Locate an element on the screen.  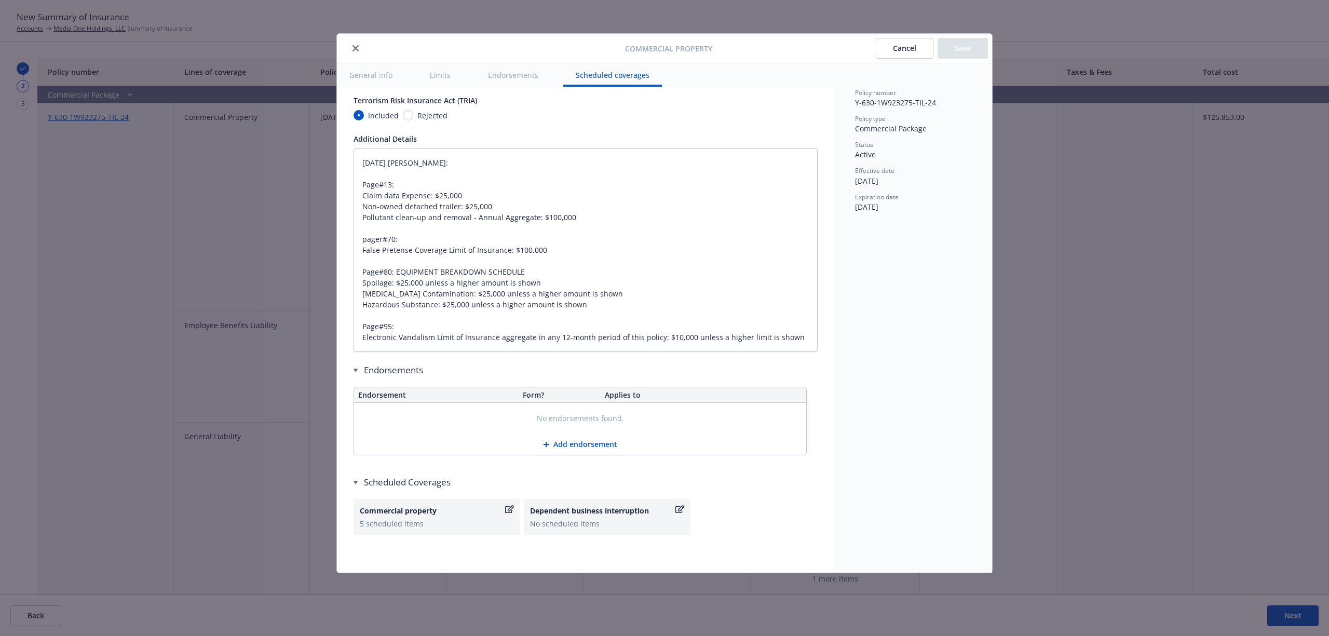
span: Commercial Package is located at coordinates (891, 128).